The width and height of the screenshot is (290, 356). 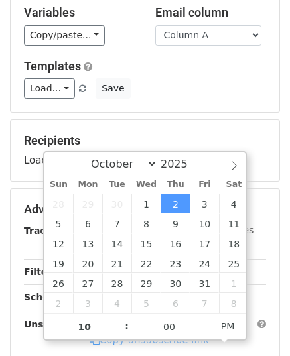 What do you see at coordinates (234, 243) in the screenshot?
I see `span: October 18, 2025` at bounding box center [234, 243].